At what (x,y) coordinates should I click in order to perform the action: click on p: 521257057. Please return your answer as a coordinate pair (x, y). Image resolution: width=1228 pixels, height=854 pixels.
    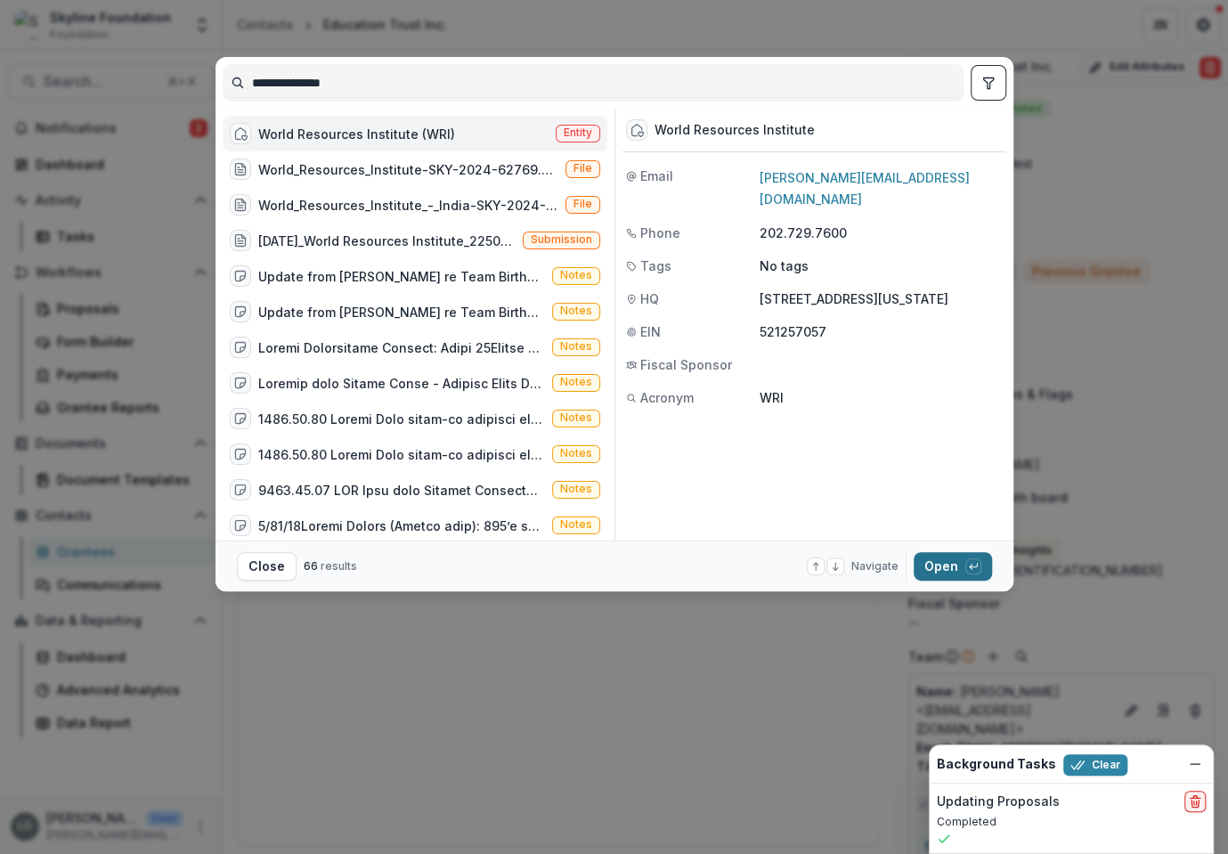
    Looking at the image, I should click on (881, 331).